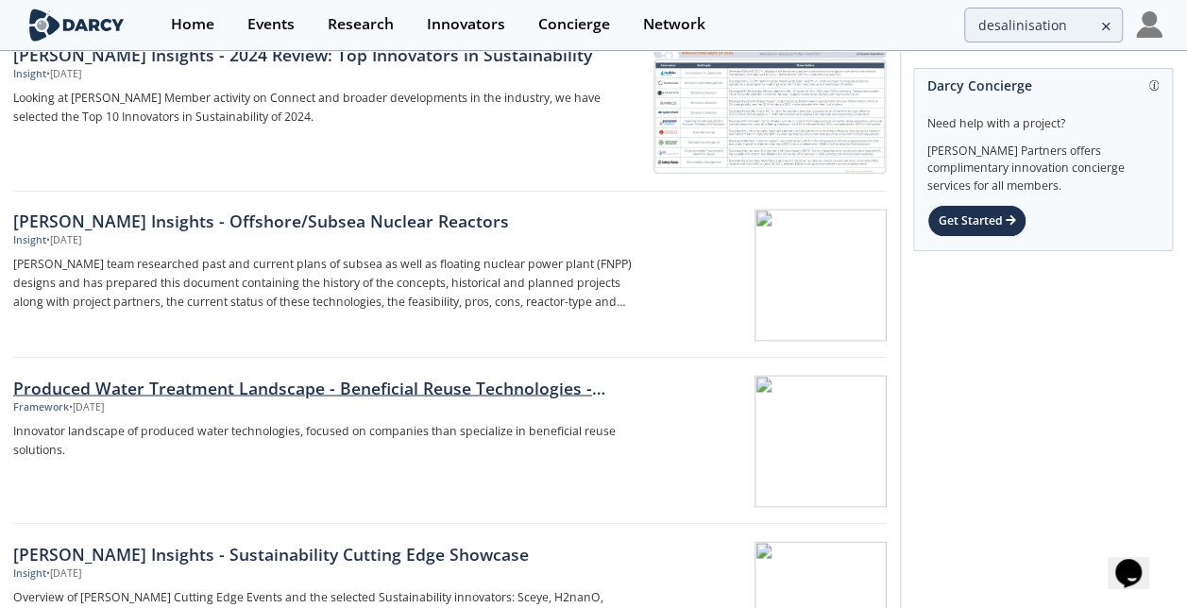  I want to click on div: Framework, so click(41, 407).